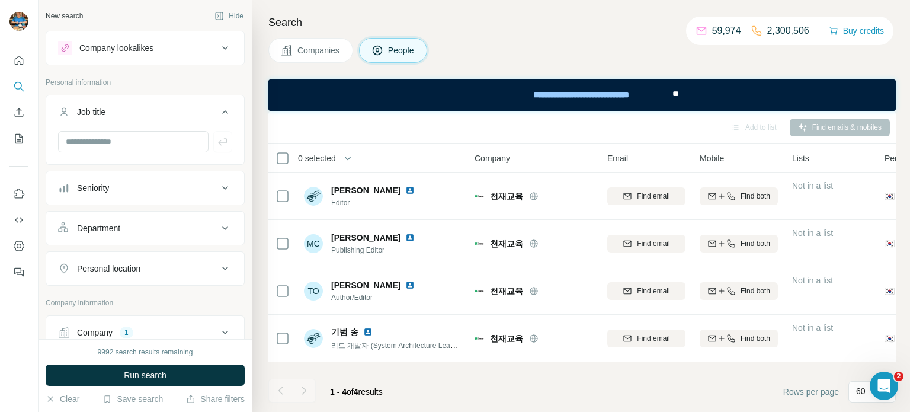 This screenshot has width=910, height=412. What do you see at coordinates (93, 188) in the screenshot?
I see `div: Seniority` at bounding box center [93, 188].